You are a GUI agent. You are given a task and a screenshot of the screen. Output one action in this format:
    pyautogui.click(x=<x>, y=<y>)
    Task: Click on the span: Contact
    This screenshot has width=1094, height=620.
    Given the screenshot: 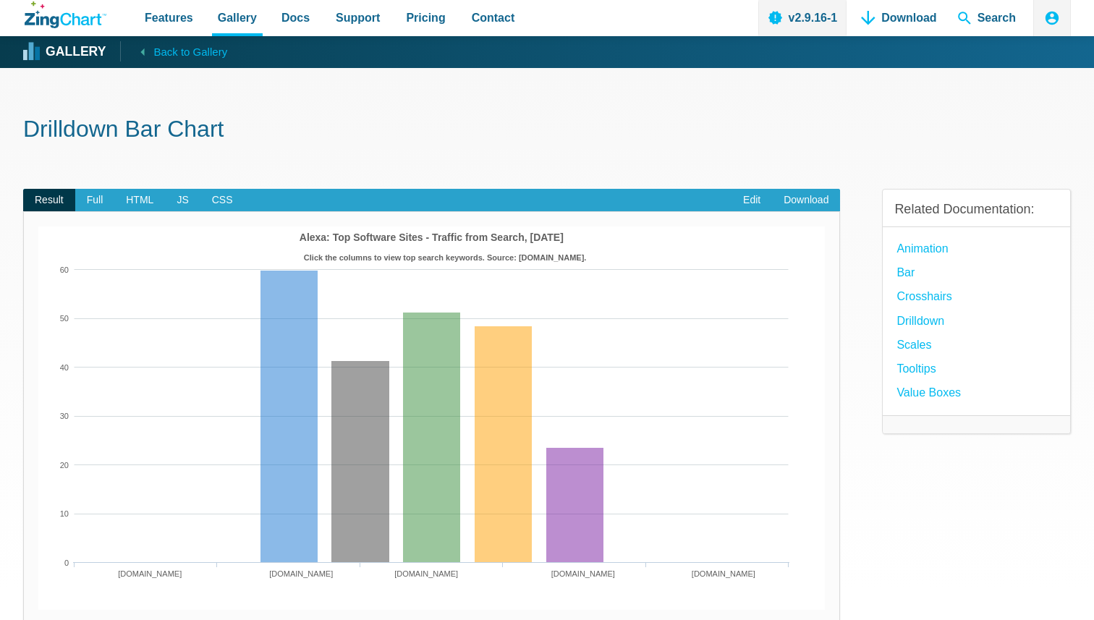 What is the action you would take?
    pyautogui.click(x=493, y=17)
    